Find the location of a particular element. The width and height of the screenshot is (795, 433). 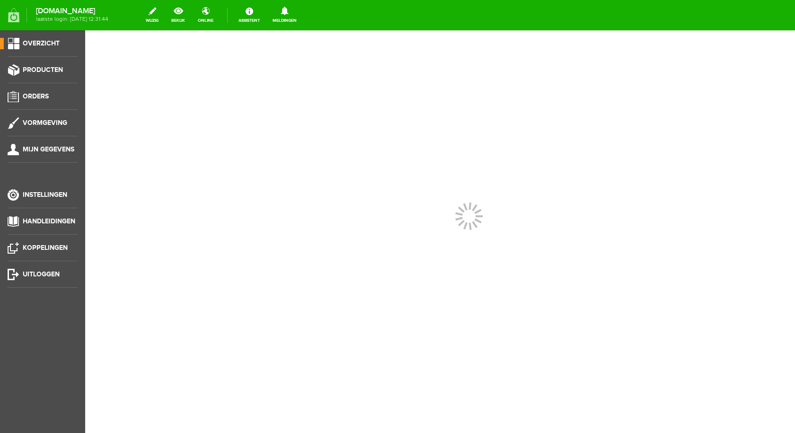

a: bekijk is located at coordinates (178, 15).